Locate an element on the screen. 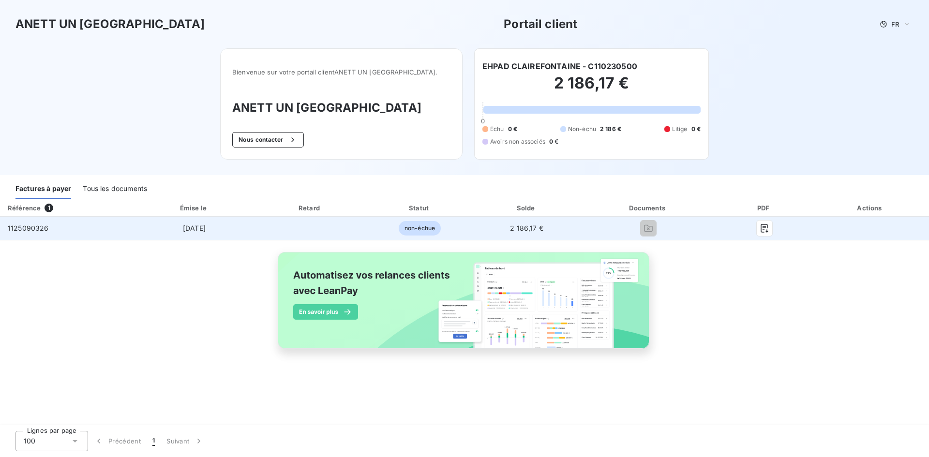  span: 0 is located at coordinates (483, 121).